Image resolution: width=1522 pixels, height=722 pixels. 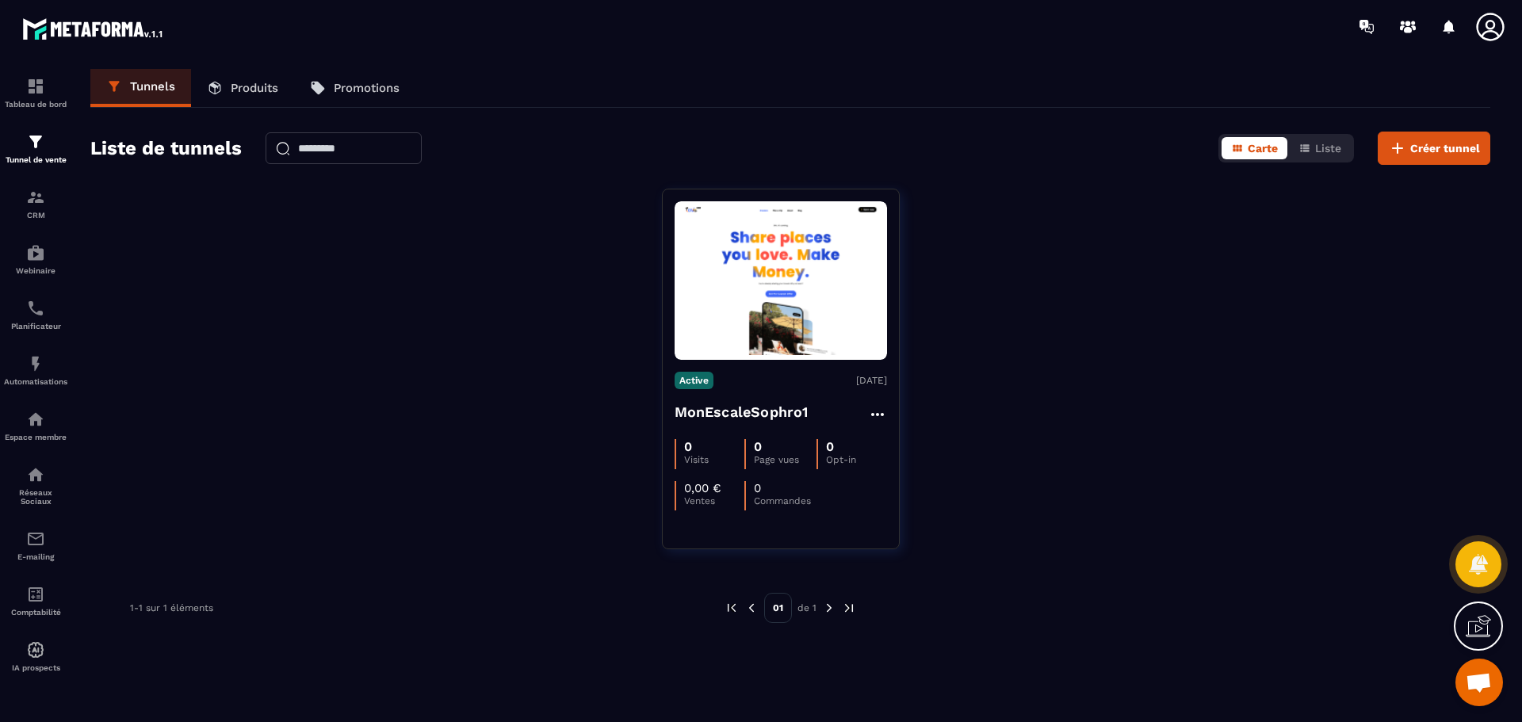 I want to click on img: email, so click(x=36, y=539).